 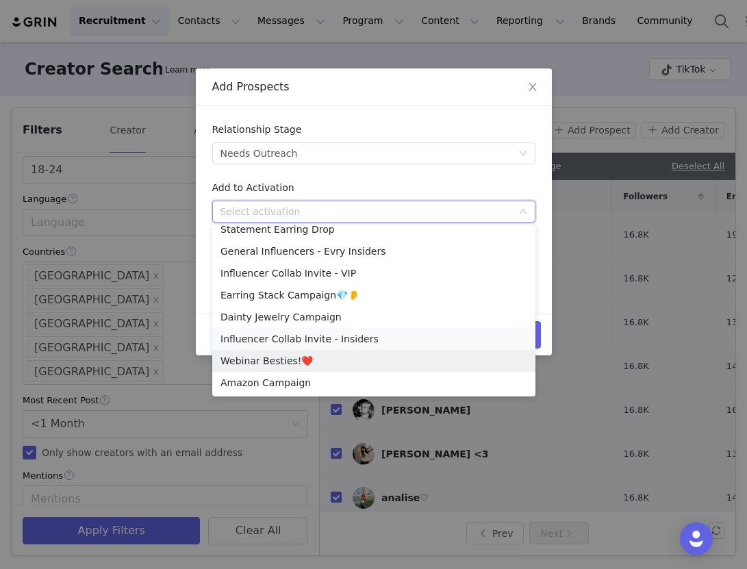 I want to click on li: Statement Earring Drop, so click(x=374, y=229).